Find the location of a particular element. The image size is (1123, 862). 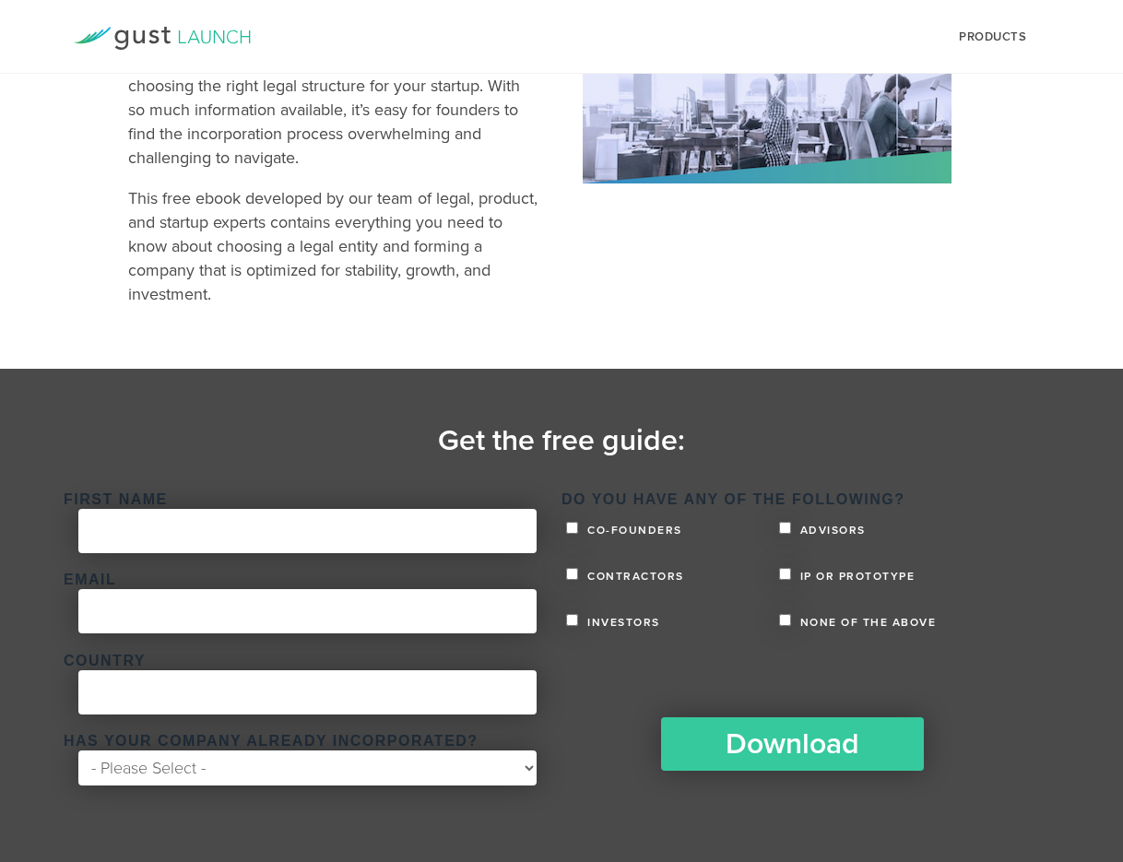

input: IP or Prototype is located at coordinates (785, 573).